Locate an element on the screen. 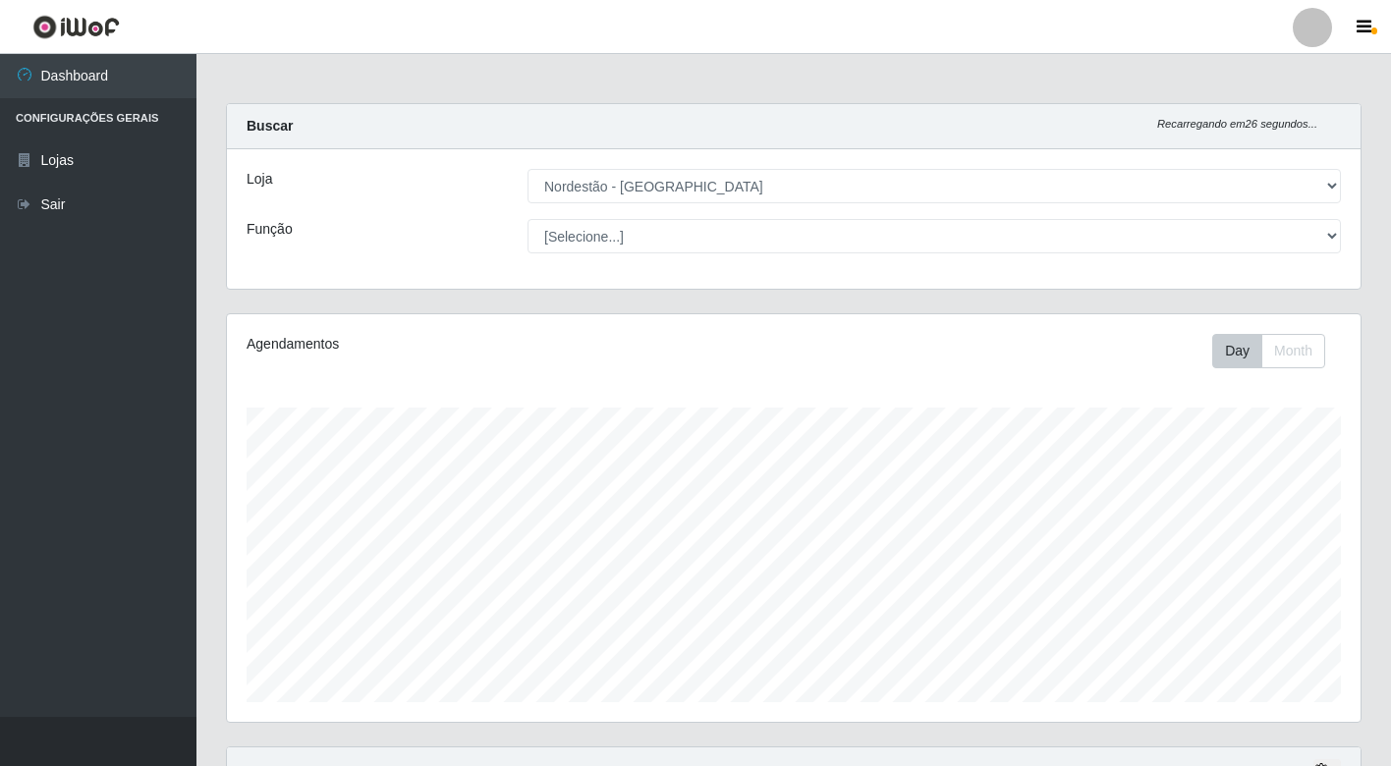 The width and height of the screenshot is (1391, 766). div: First group is located at coordinates (1268, 351).